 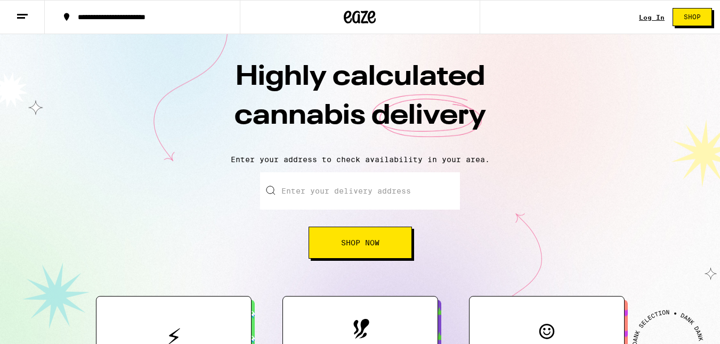 What do you see at coordinates (652, 17) in the screenshot?
I see `div: Log In` at bounding box center [652, 17].